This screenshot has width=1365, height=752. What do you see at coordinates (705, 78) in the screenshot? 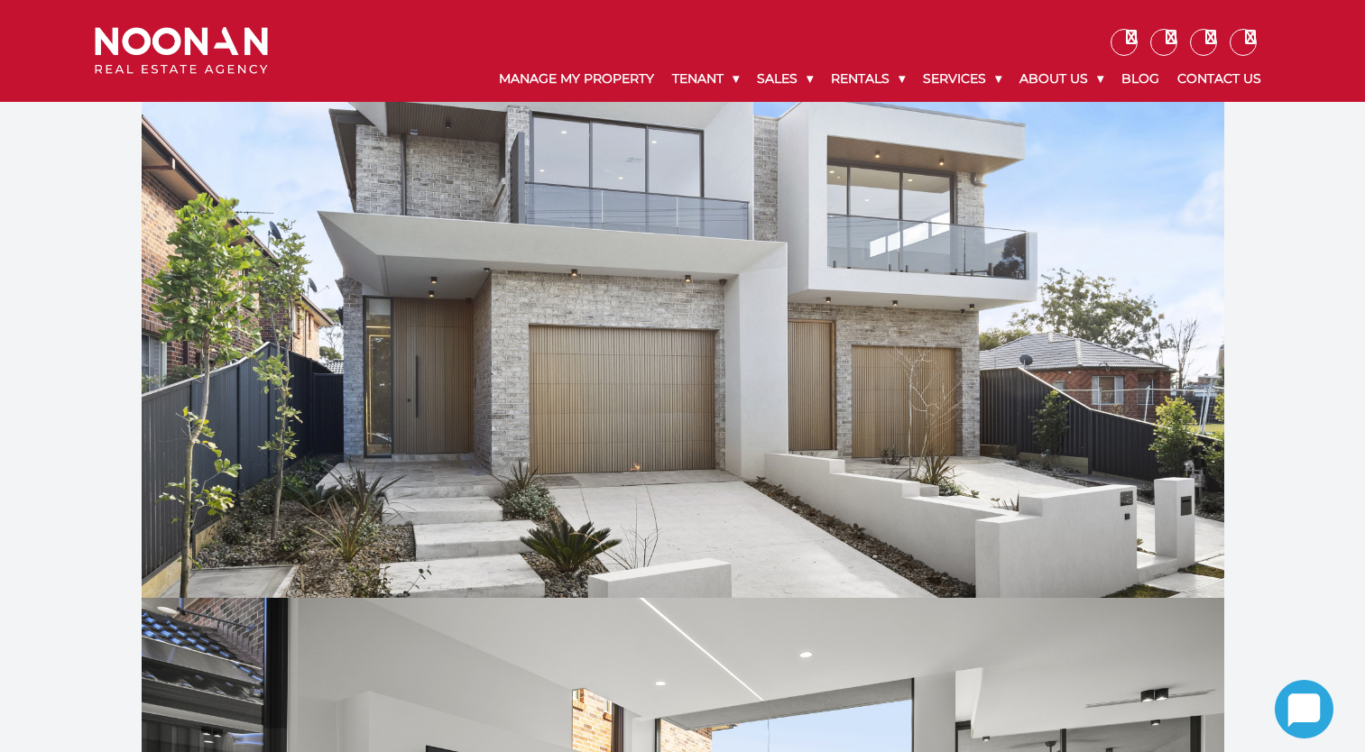
I see `a: Tenant` at bounding box center [705, 78].